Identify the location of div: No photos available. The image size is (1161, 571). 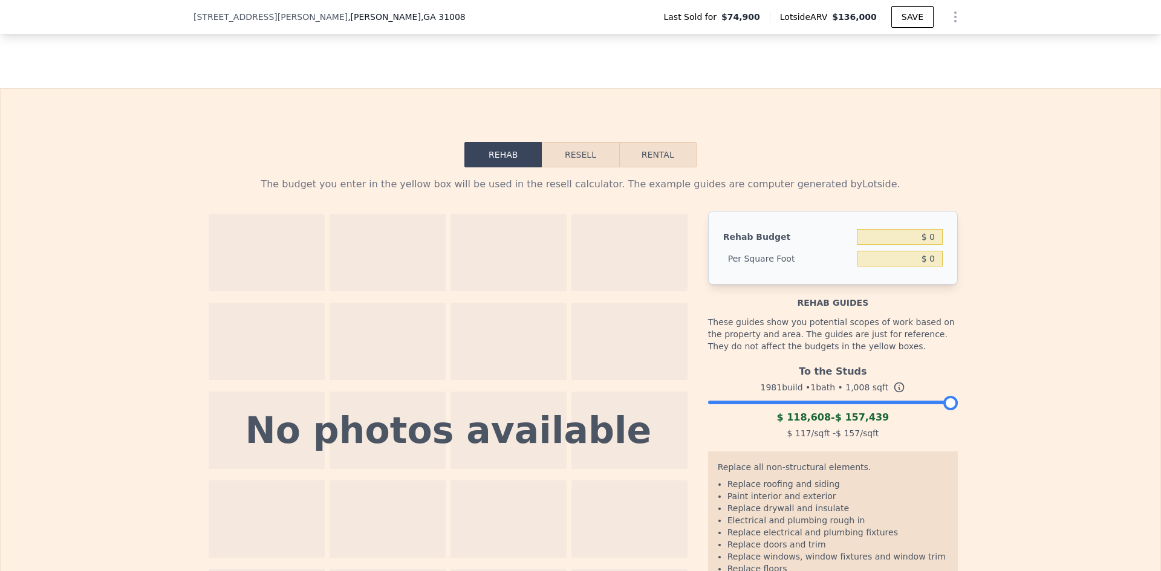
(449, 430).